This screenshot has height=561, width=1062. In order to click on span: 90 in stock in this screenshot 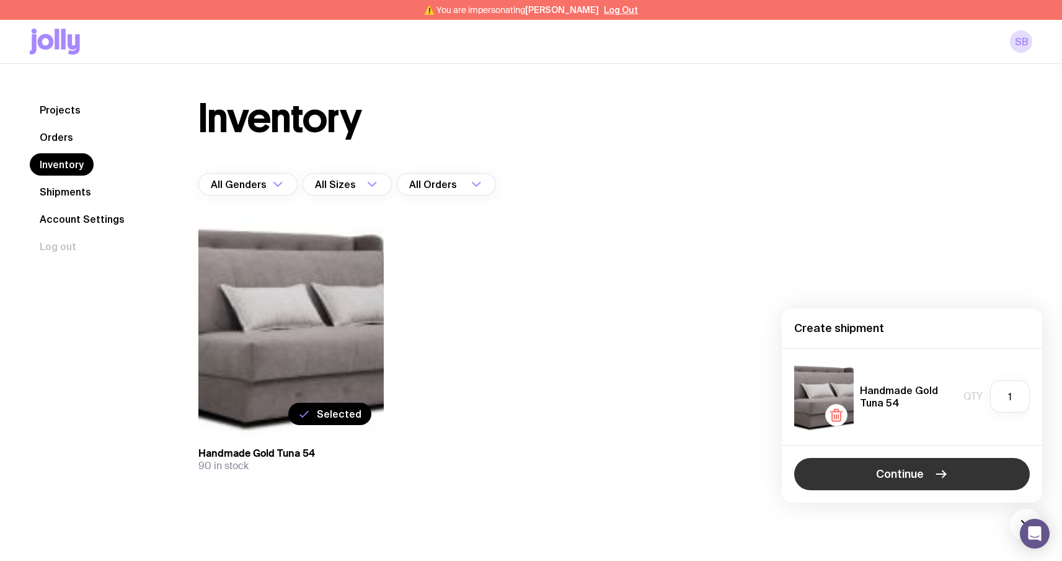, I will do `click(223, 466)`.